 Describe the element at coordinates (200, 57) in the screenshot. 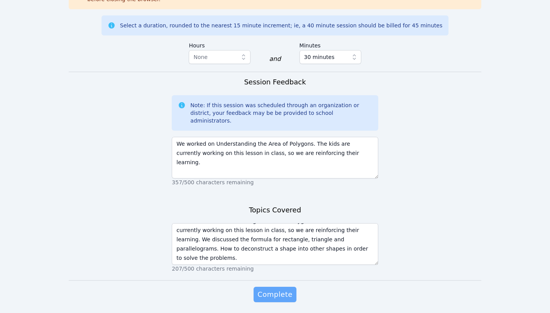

I see `span: None` at that location.